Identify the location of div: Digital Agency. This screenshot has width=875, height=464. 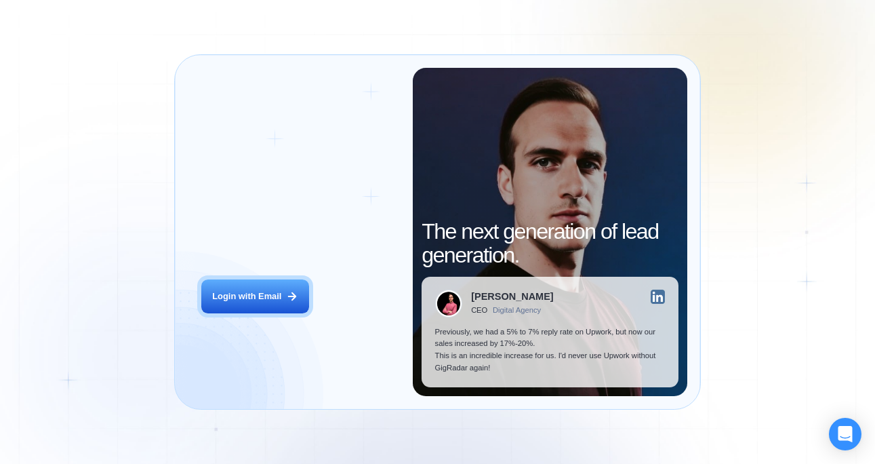
(517, 310).